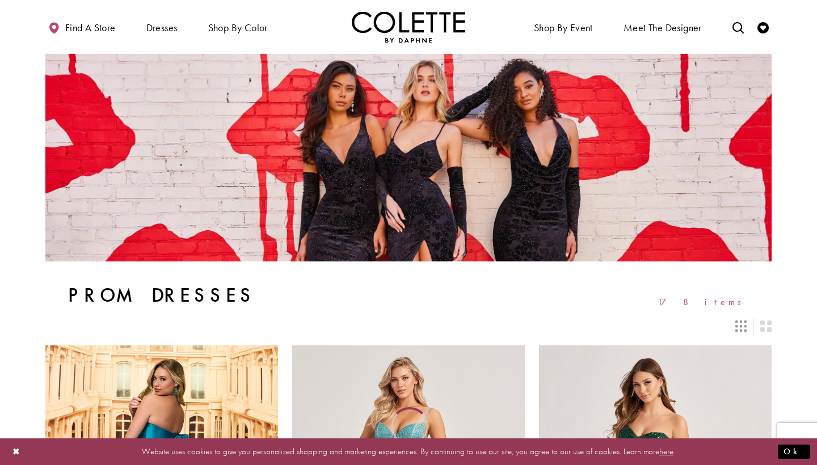 Image resolution: width=817 pixels, height=465 pixels. I want to click on span: Switch layout to 2 columns, so click(766, 326).